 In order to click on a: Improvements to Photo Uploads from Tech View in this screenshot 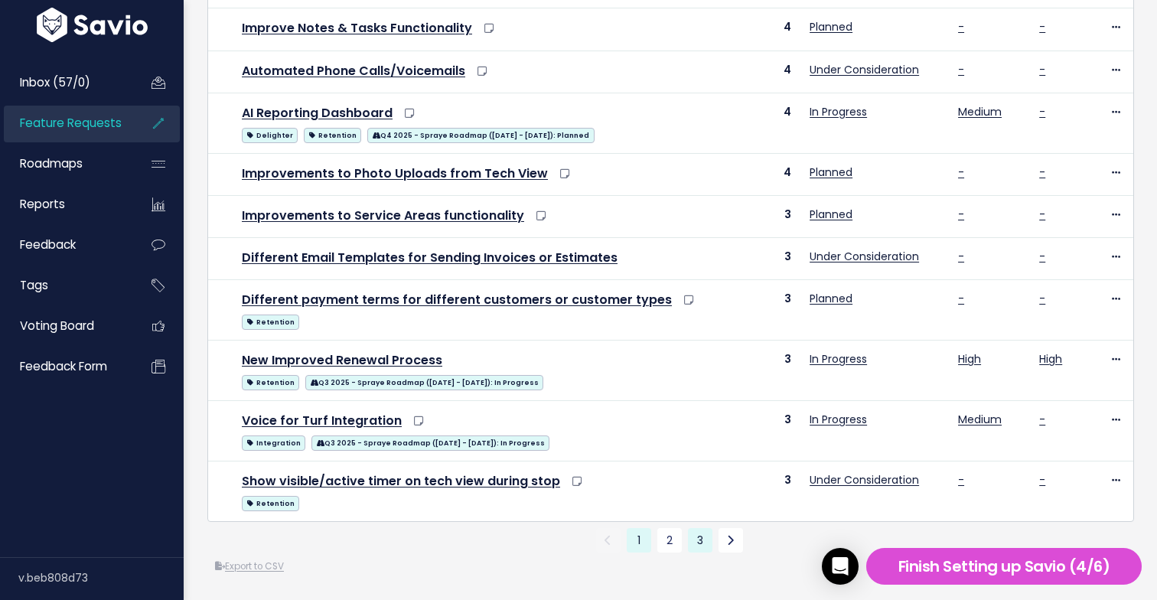, I will do `click(395, 173)`.